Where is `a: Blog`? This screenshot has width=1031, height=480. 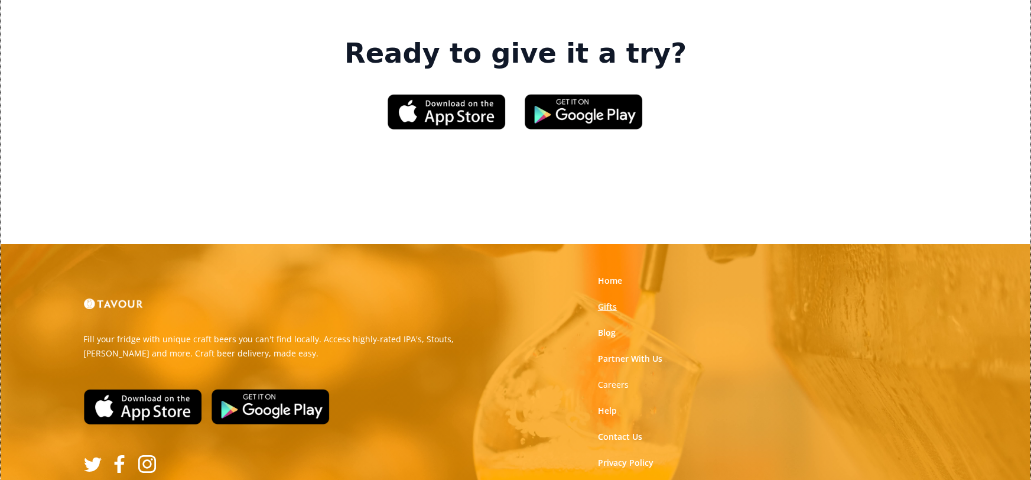 a: Blog is located at coordinates (607, 333).